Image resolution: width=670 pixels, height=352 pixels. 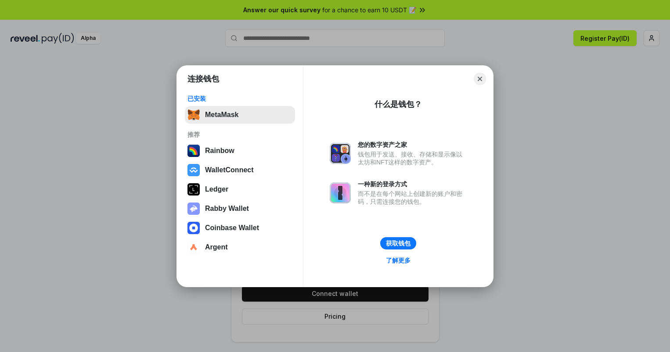 I want to click on div: 获取钱包, so click(x=398, y=244).